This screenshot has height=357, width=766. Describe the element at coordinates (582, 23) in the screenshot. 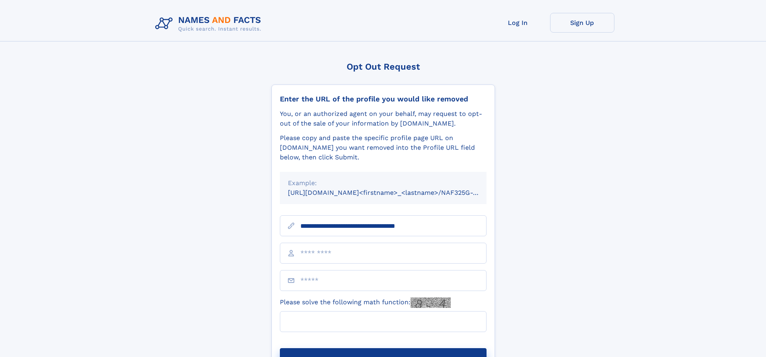

I see `a: Sign Up` at that location.